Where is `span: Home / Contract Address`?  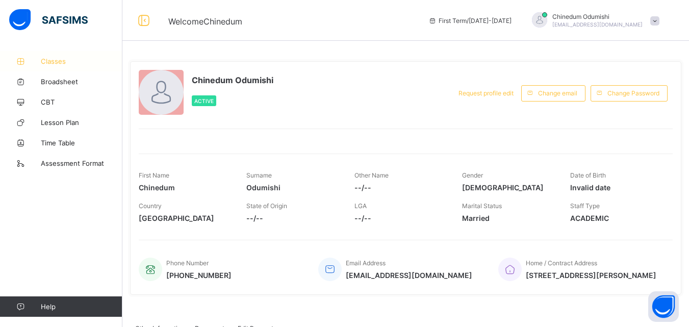 span: Home / Contract Address is located at coordinates (561, 263).